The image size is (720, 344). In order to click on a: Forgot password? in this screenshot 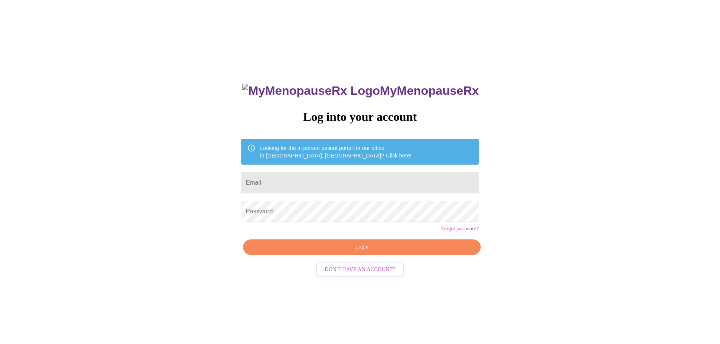, I will do `click(460, 229)`.